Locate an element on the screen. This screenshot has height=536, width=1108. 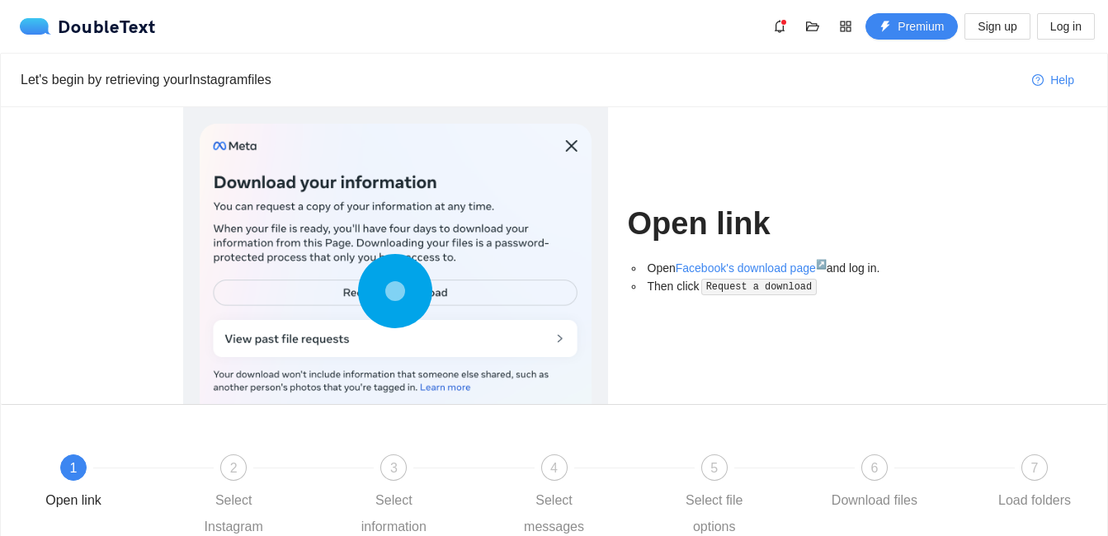
div: Download files is located at coordinates (875, 501).